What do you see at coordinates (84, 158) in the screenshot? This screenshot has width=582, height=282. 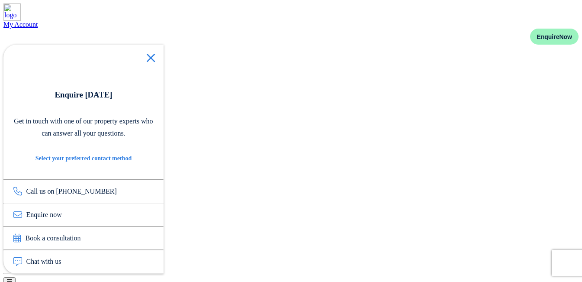 I see `p: Select your preferred contact method` at bounding box center [84, 158].